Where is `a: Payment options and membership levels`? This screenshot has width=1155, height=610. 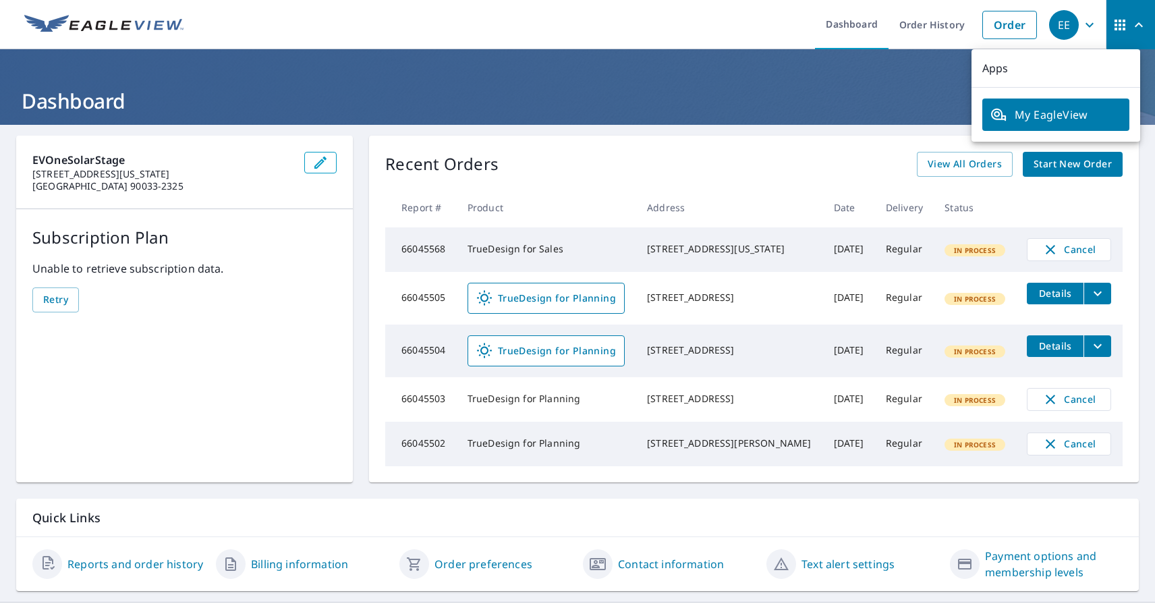
a: Payment options and membership levels is located at coordinates (1054, 564).